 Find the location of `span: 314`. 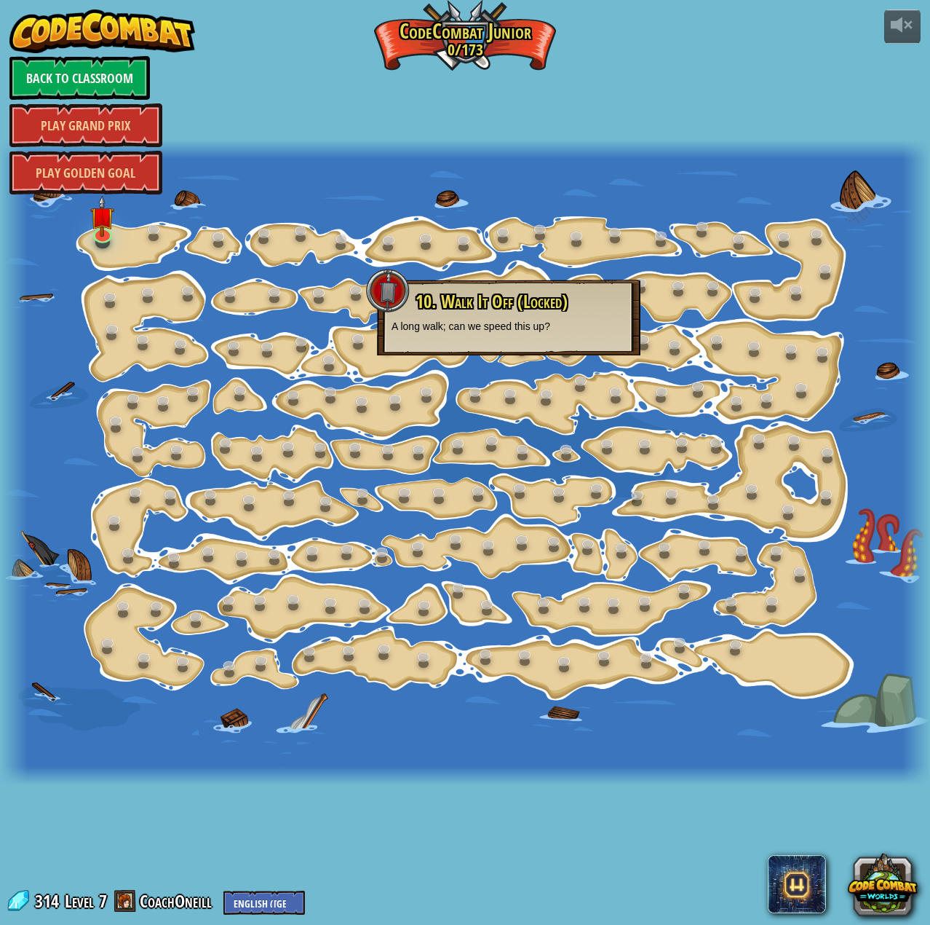

span: 314 is located at coordinates (49, 901).